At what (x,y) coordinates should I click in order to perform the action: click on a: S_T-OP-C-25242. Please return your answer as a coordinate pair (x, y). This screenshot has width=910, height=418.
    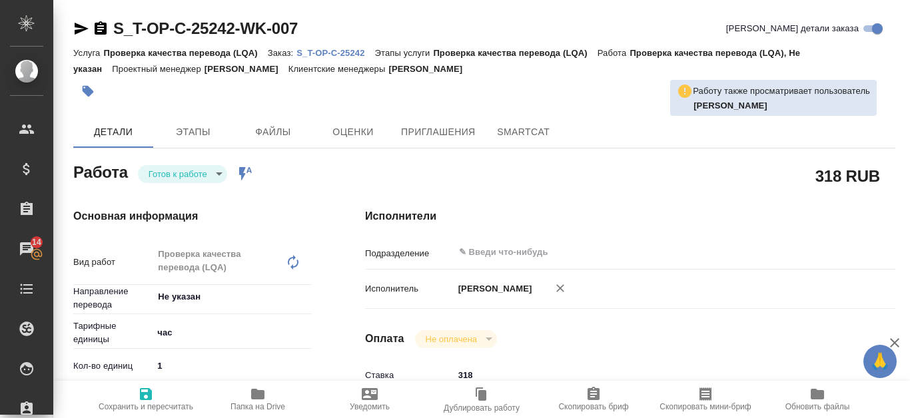
    Looking at the image, I should click on (335, 52).